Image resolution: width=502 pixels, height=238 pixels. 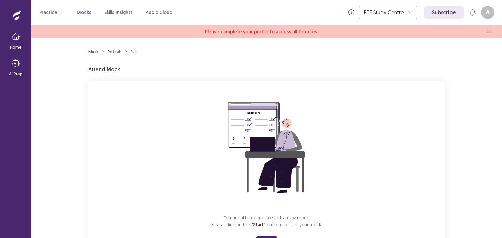 What do you see at coordinates (267, 148) in the screenshot?
I see `img: attend-mock` at bounding box center [267, 148].